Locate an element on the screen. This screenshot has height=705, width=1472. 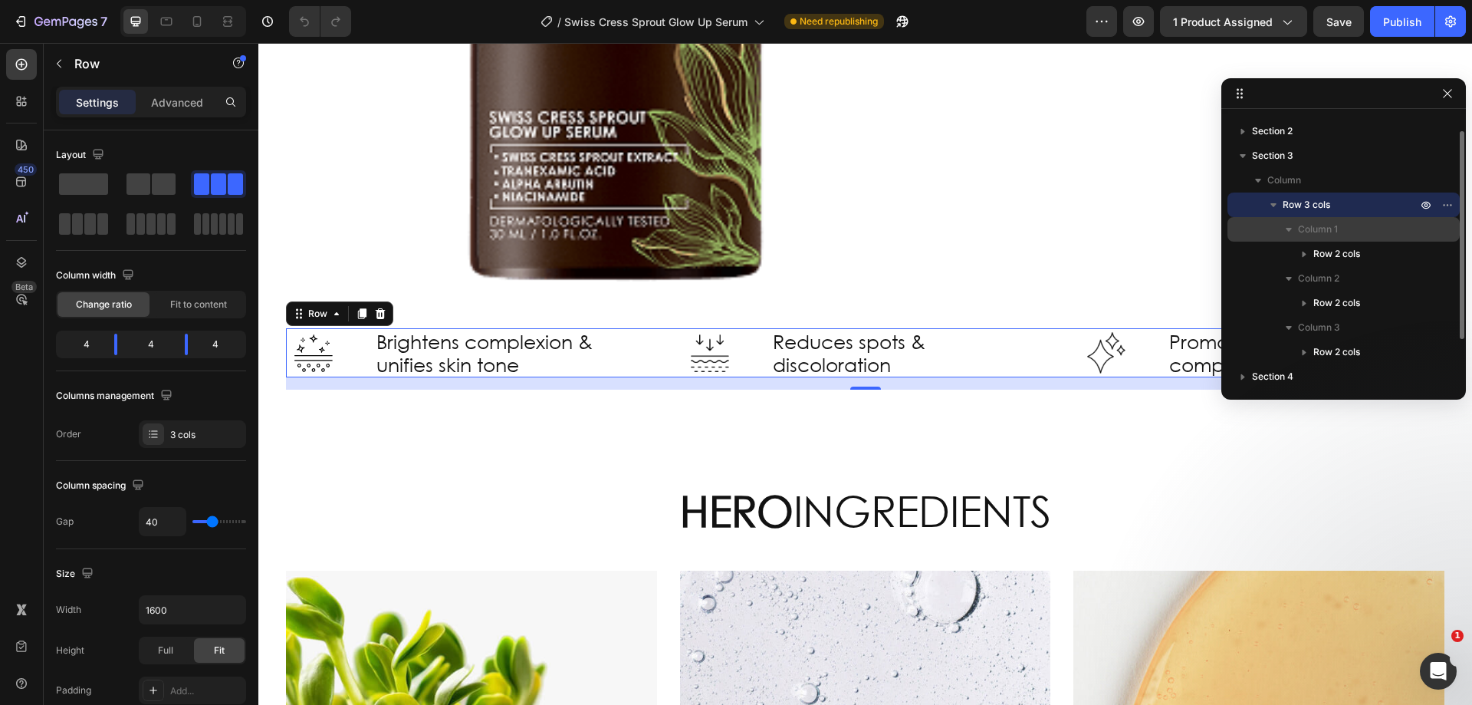
img: gempages_560600445802775642-abcef553-b38d-4d34-8d28-236d9fddac75.png is located at coordinates (452, 310).